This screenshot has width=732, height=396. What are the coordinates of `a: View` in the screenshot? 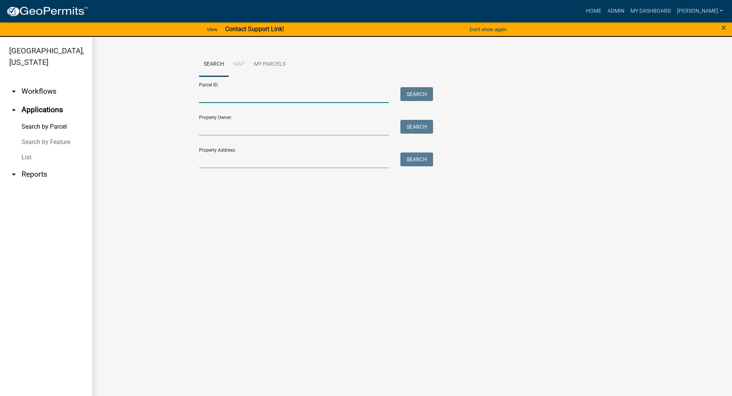 It's located at (212, 29).